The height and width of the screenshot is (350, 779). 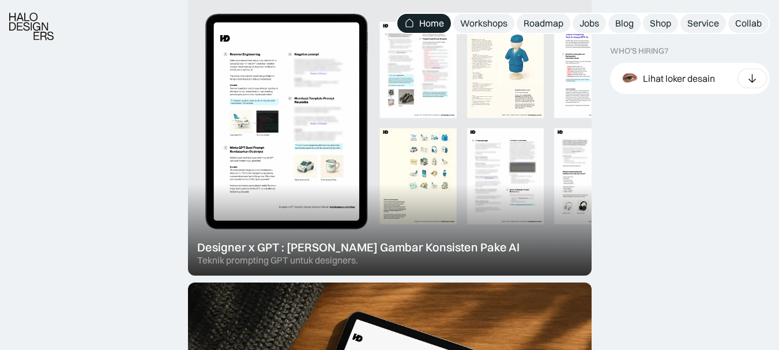 I want to click on div: Workshops, so click(x=484, y=23).